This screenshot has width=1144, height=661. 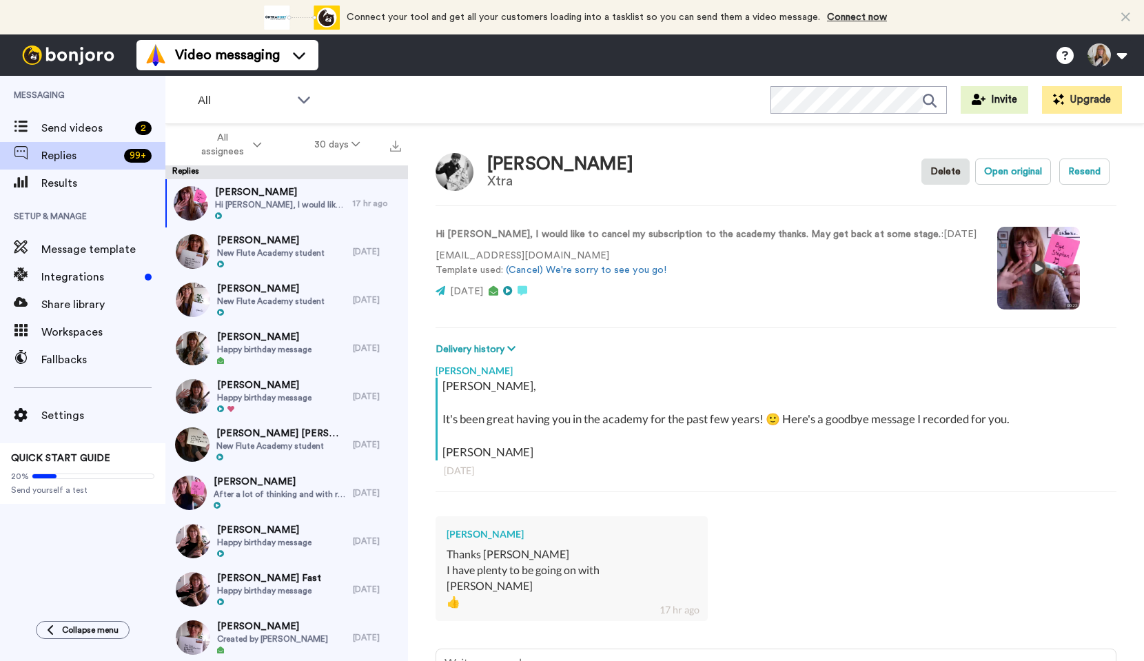 I want to click on span: All assignees, so click(x=222, y=145).